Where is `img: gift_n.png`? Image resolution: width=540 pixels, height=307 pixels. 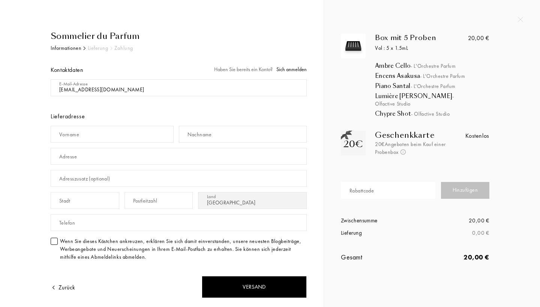
img: gift_n.png is located at coordinates (346, 135).